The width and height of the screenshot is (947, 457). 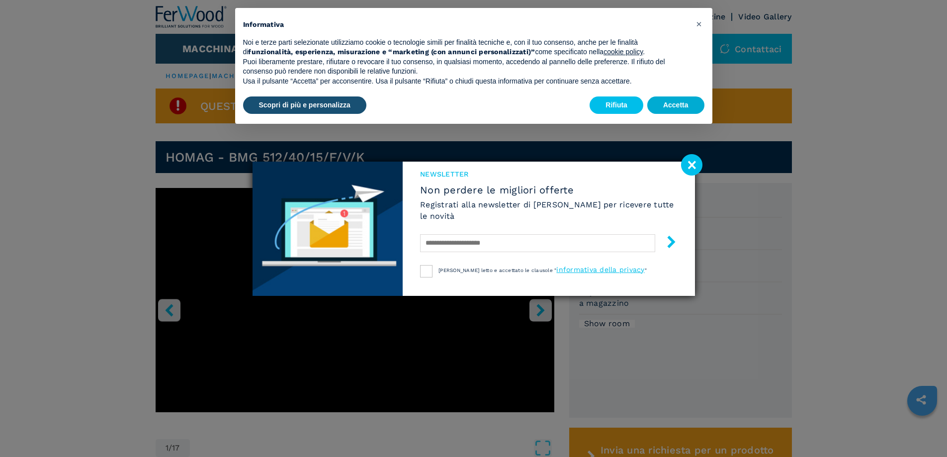 I want to click on h2: Informativa, so click(x=466, y=25).